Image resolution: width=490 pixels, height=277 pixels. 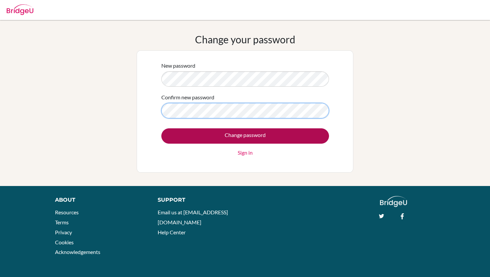 What do you see at coordinates (62, 222) in the screenshot?
I see `a: Terms` at bounding box center [62, 222].